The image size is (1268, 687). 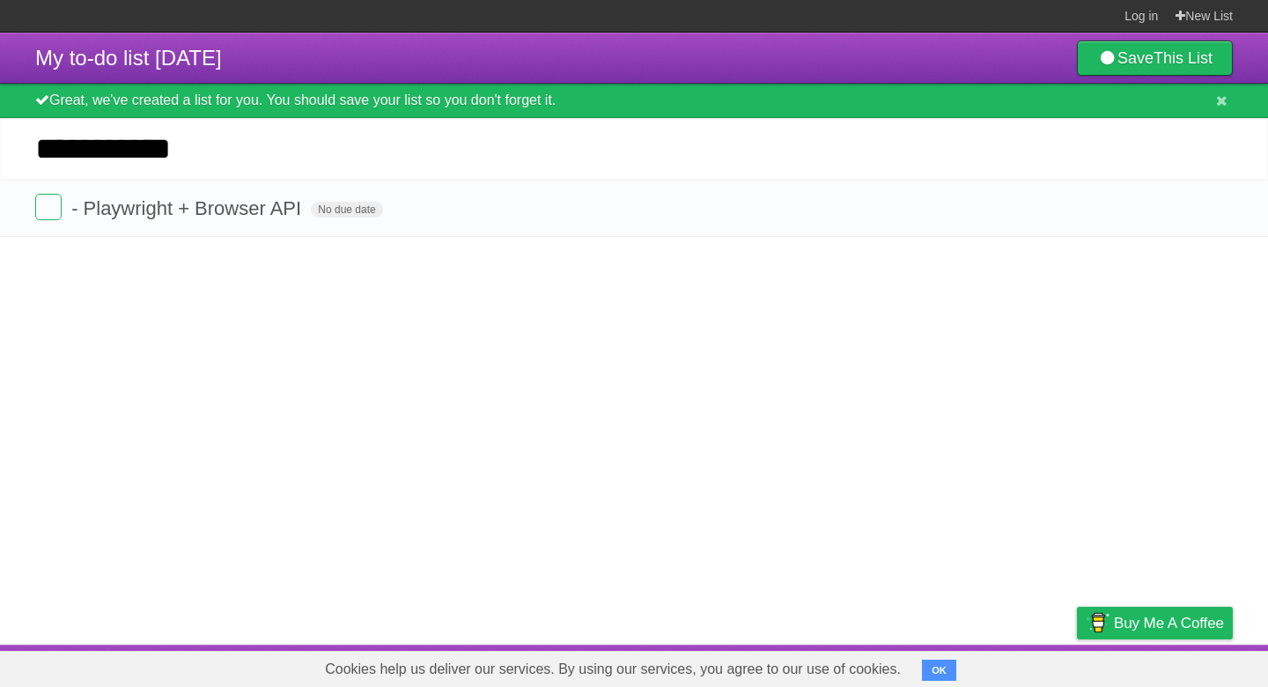 What do you see at coordinates (1013, 665) in the screenshot?
I see `a: Terms` at bounding box center [1013, 665].